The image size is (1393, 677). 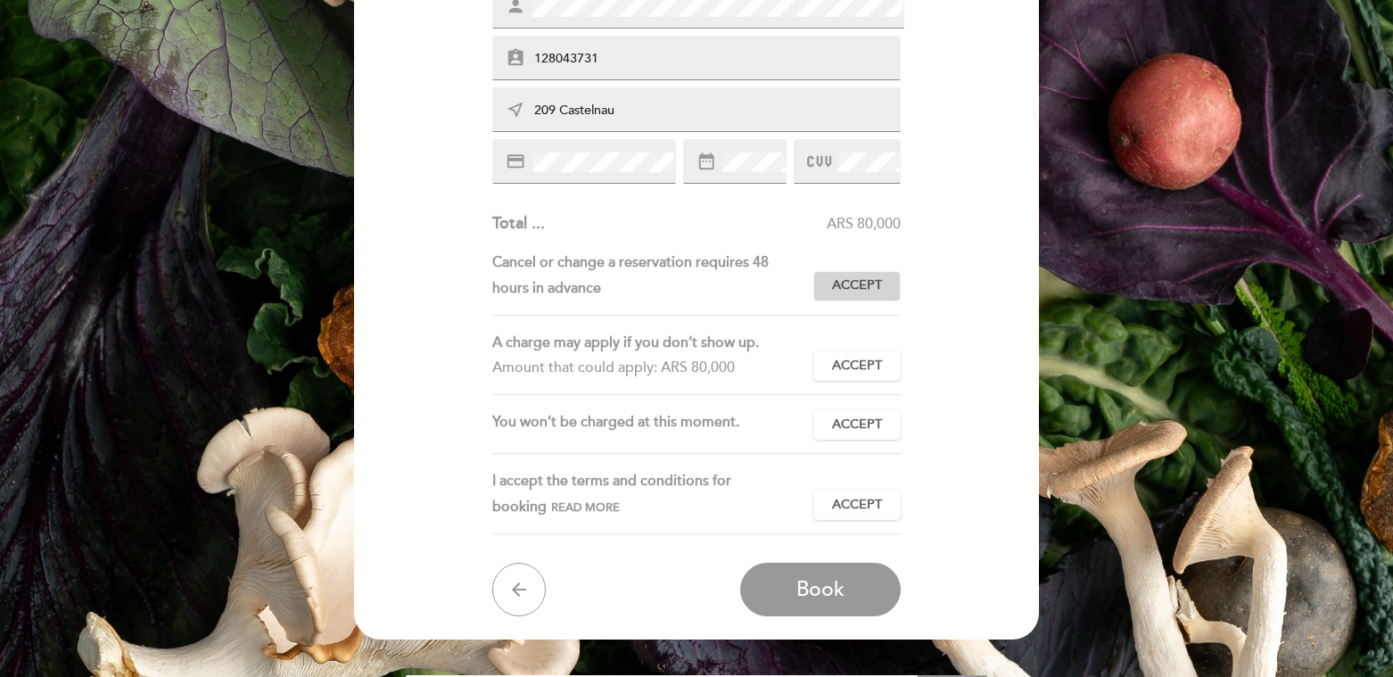 What do you see at coordinates (585, 508) in the screenshot?
I see `span: Read more` at bounding box center [585, 508].